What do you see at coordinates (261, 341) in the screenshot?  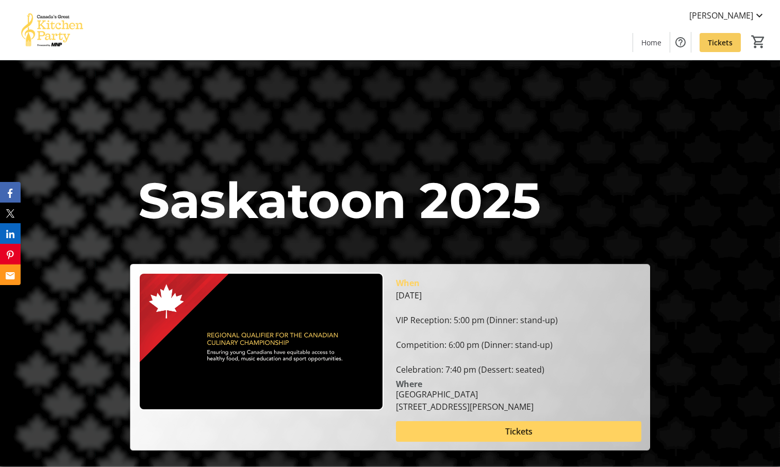 I see `img: Campaign CTA Media Photo` at bounding box center [261, 341].